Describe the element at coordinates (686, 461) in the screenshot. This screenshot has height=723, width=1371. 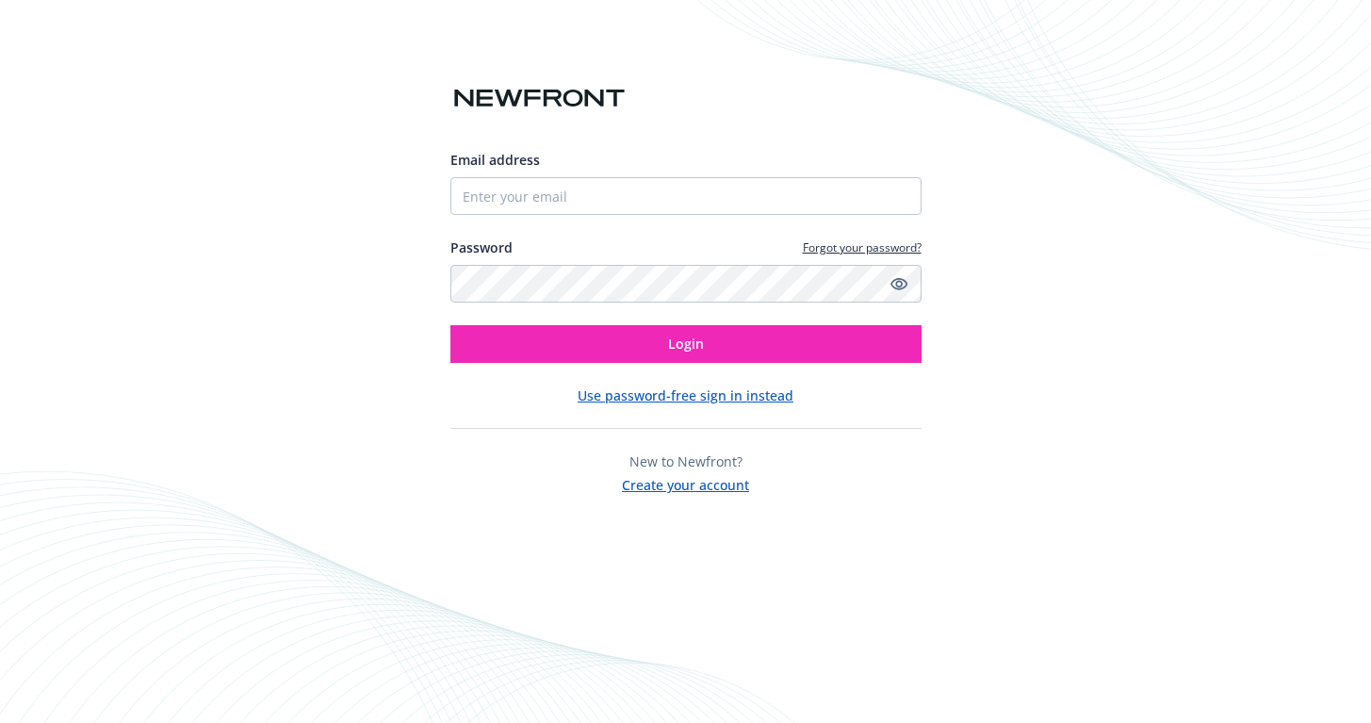
I see `span: New to Newfront?` at that location.